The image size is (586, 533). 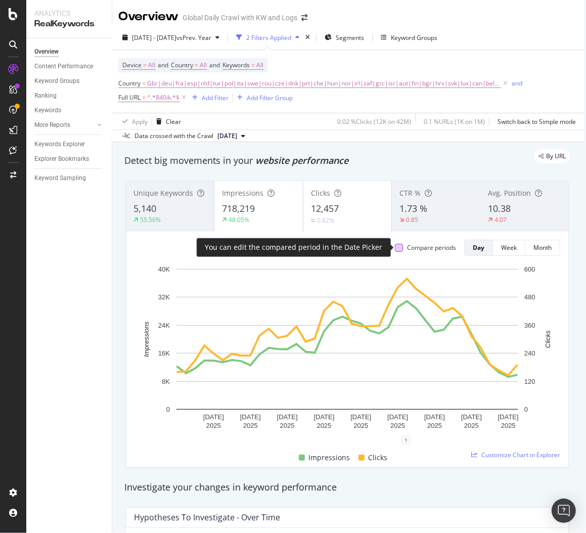 I want to click on div: Data crossed with the Crawl, so click(x=174, y=136).